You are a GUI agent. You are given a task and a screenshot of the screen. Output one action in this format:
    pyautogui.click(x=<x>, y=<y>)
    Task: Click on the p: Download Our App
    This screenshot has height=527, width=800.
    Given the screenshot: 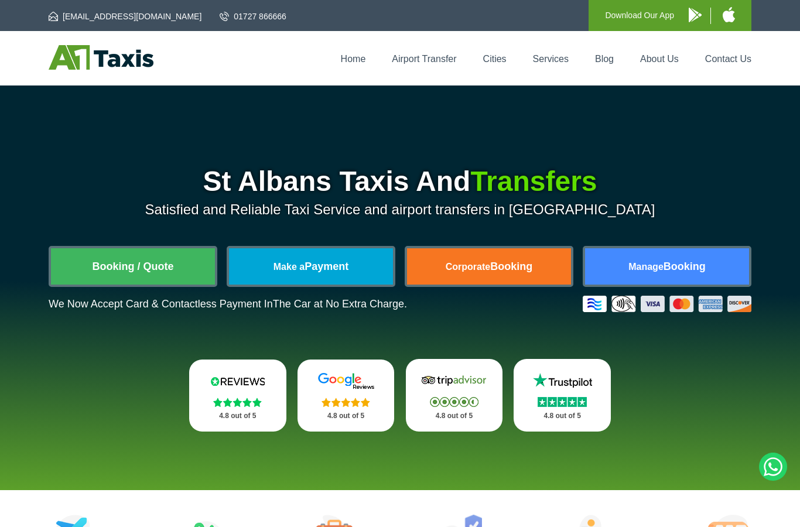 What is the action you would take?
    pyautogui.click(x=639, y=15)
    